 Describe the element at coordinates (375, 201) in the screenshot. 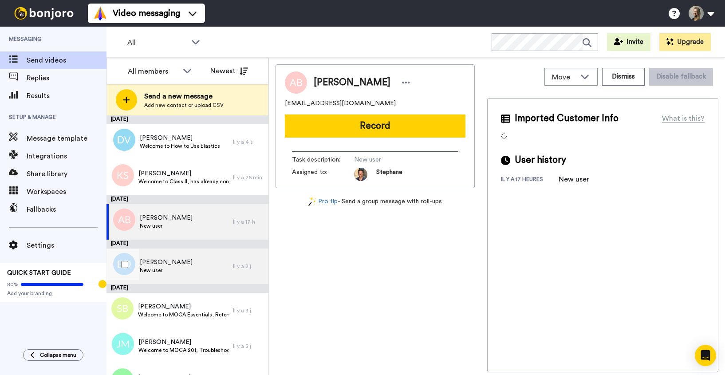

I see `div: - Send a group message with roll-ups` at that location.